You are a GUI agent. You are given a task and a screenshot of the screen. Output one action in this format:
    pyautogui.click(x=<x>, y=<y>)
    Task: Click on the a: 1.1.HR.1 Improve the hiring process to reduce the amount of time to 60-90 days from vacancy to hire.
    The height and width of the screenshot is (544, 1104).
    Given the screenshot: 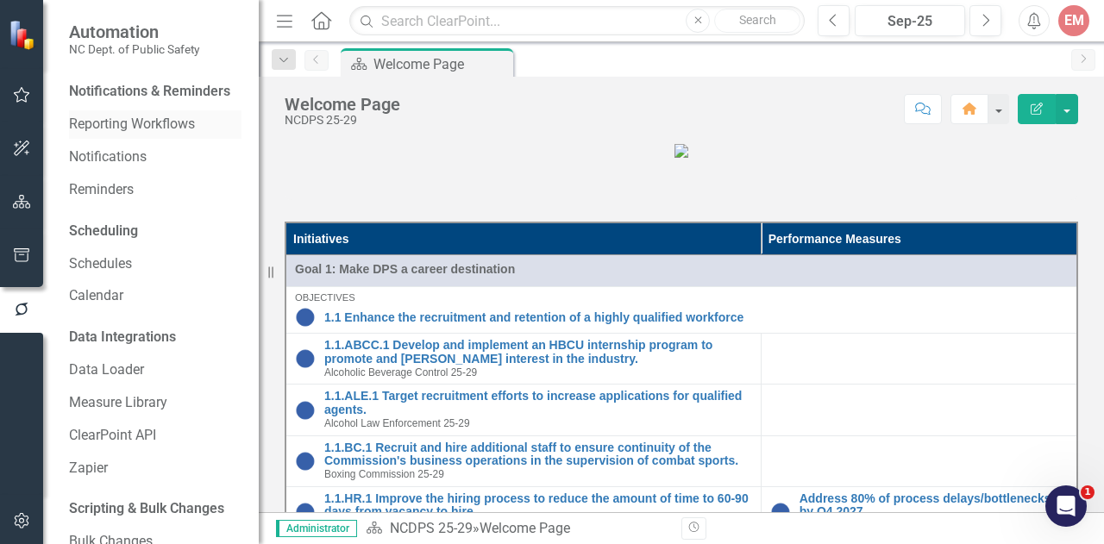 What is the action you would take?
    pyautogui.click(x=538, y=506)
    